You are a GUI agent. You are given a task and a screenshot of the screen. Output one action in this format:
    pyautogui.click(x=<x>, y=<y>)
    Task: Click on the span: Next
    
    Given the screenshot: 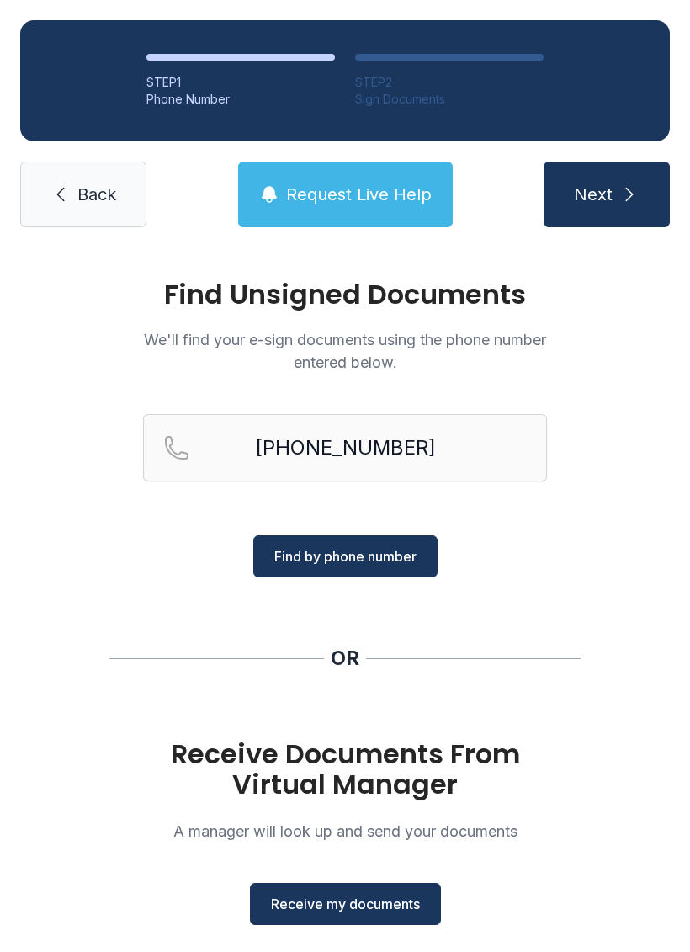 What is the action you would take?
    pyautogui.click(x=593, y=194)
    